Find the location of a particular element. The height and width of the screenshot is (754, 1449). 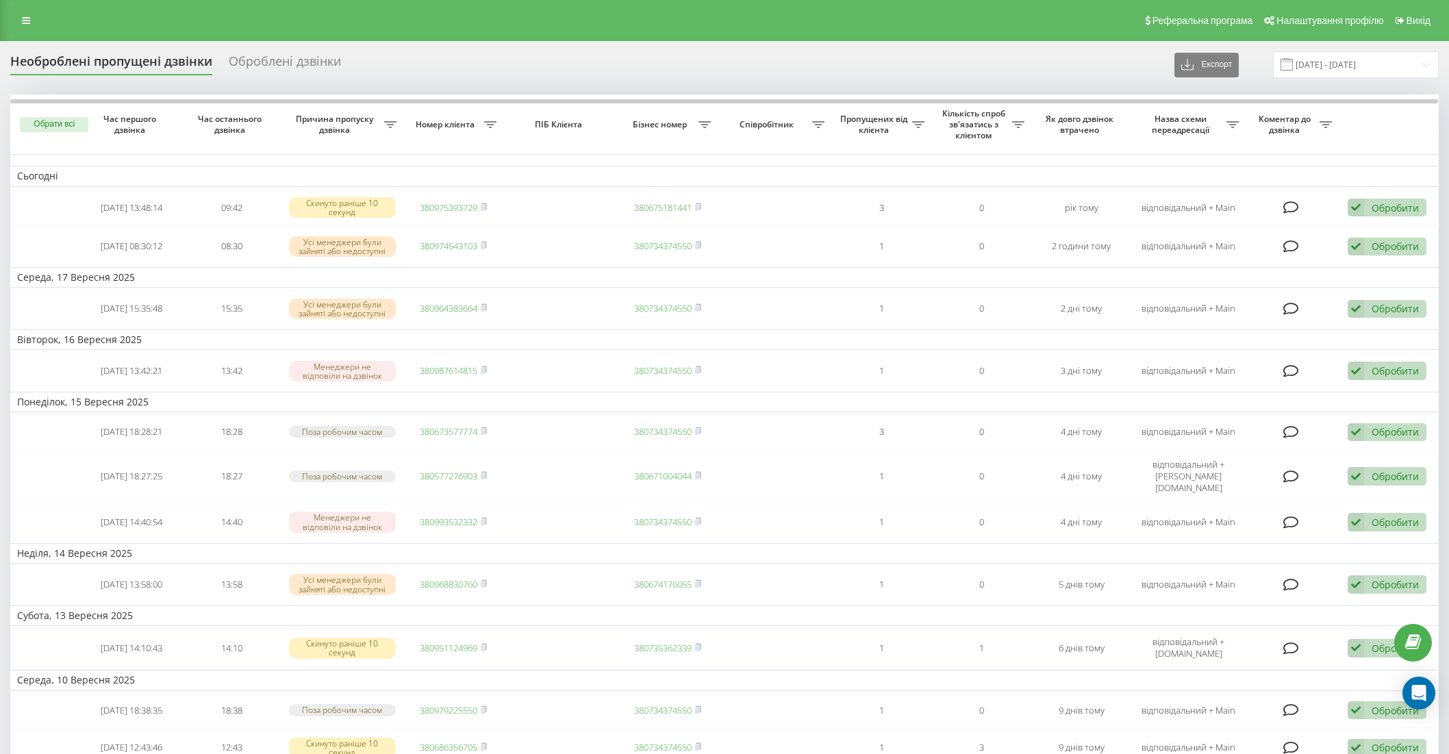

span: Номер клієнта is located at coordinates (447, 125).